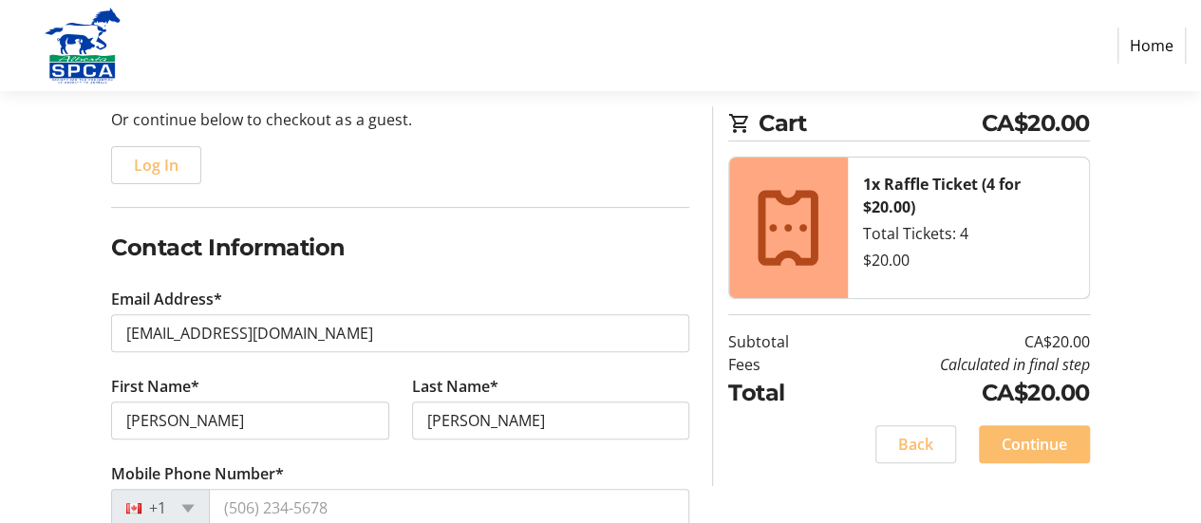 This screenshot has width=1201, height=523. Describe the element at coordinates (1034, 444) in the screenshot. I see `button: Continue` at that location.